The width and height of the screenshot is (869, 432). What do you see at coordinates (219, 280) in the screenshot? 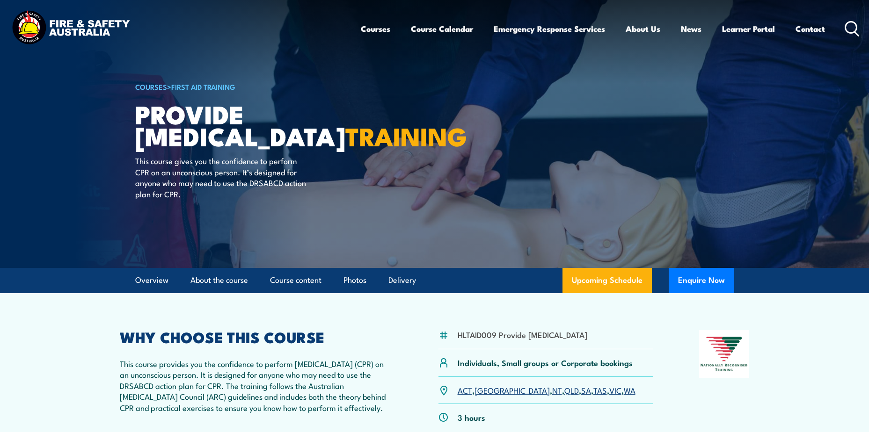
I see `a: About the course` at bounding box center [219, 280].